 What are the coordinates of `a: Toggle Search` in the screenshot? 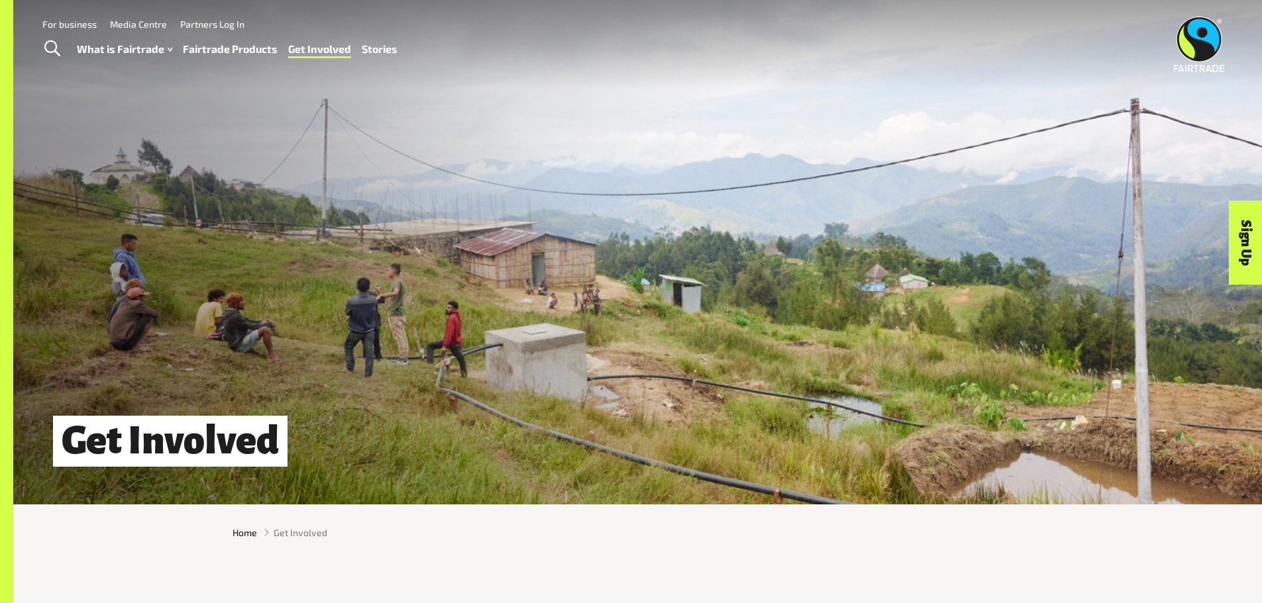 It's located at (52, 49).